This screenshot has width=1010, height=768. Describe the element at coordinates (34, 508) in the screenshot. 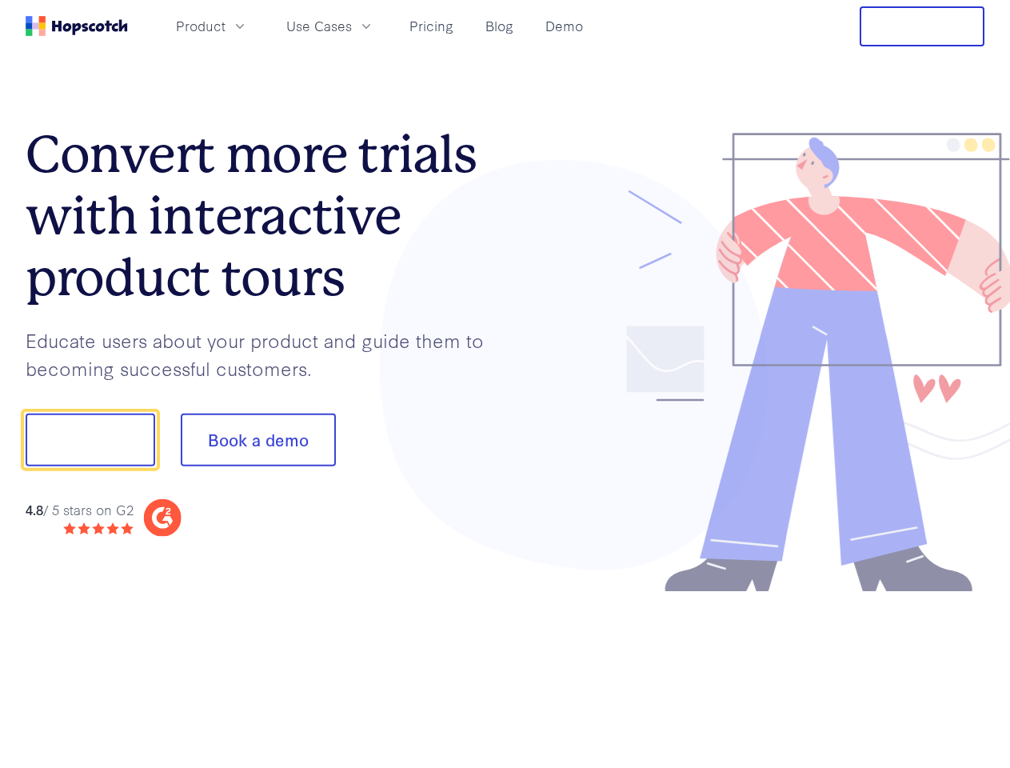

I see `strong: 4.8` at that location.